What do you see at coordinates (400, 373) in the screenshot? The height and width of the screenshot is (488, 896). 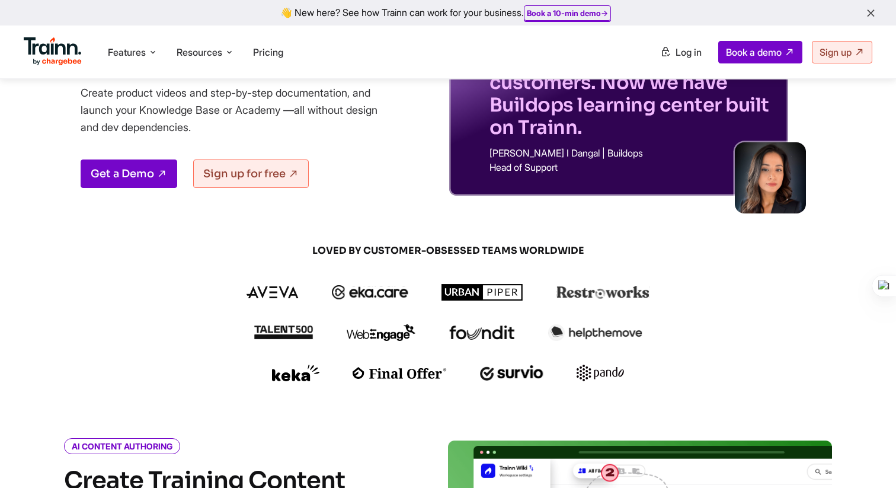 I see `img: finaloffer logo` at bounding box center [400, 373].